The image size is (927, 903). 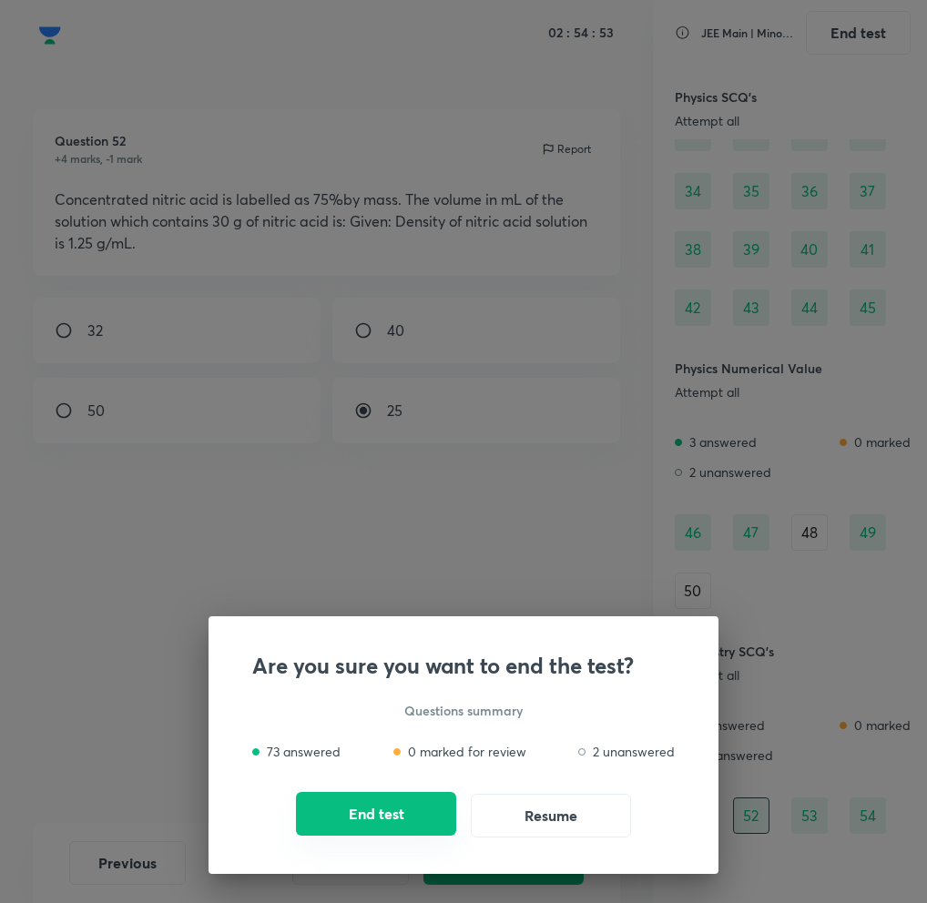 What do you see at coordinates (634, 751) in the screenshot?
I see `p: 2 unanswered` at bounding box center [634, 751].